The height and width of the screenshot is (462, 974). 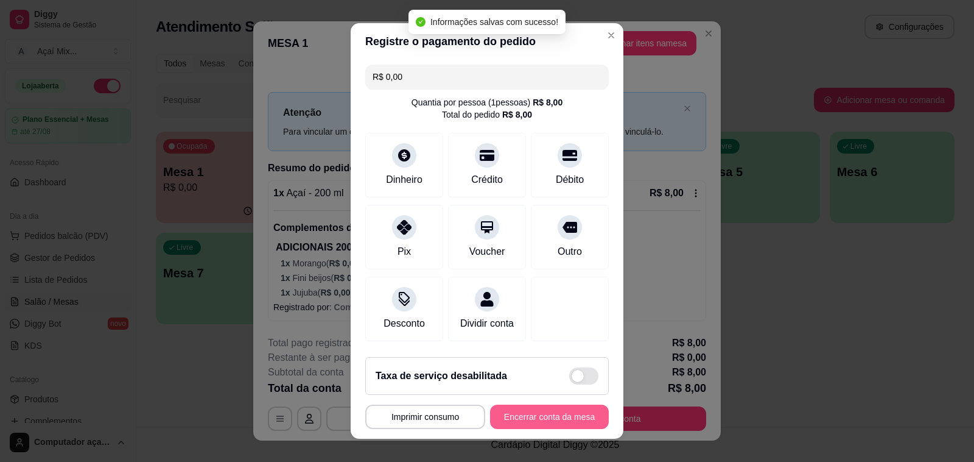 I want to click on div: Total do pedido, so click(x=487, y=114).